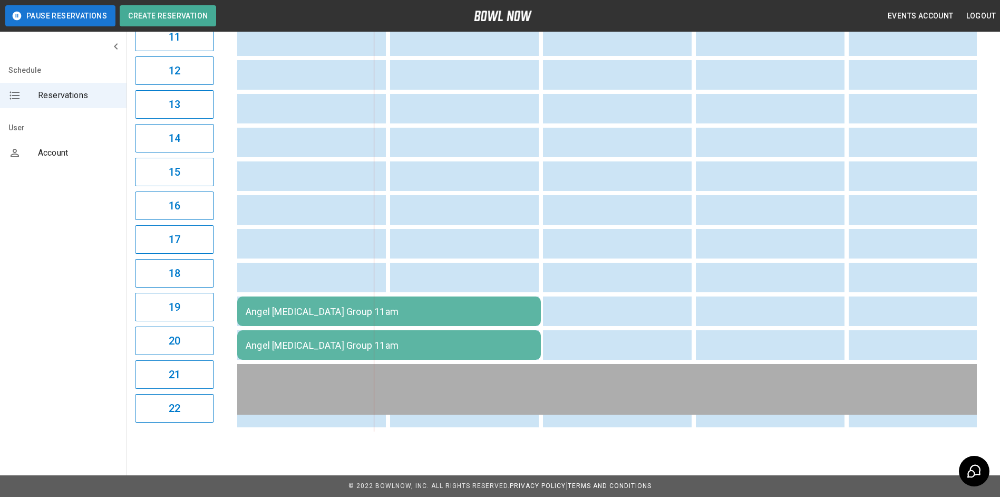 This screenshot has width=1000, height=497. I want to click on button: 11, so click(175, 37).